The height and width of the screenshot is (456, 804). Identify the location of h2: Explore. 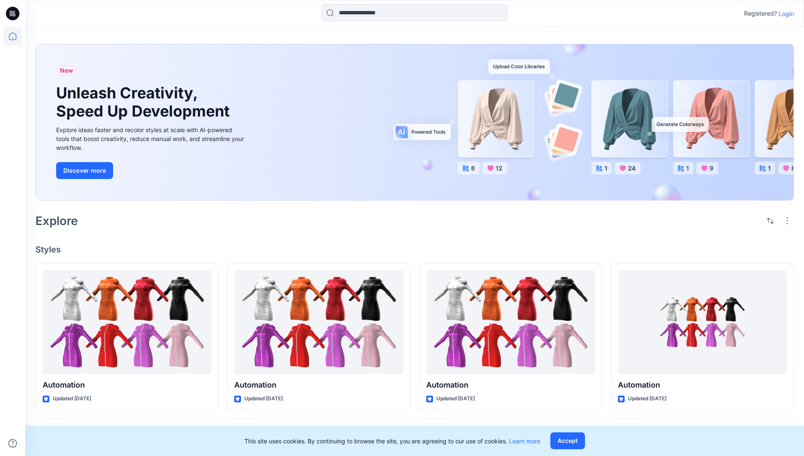
(57, 221).